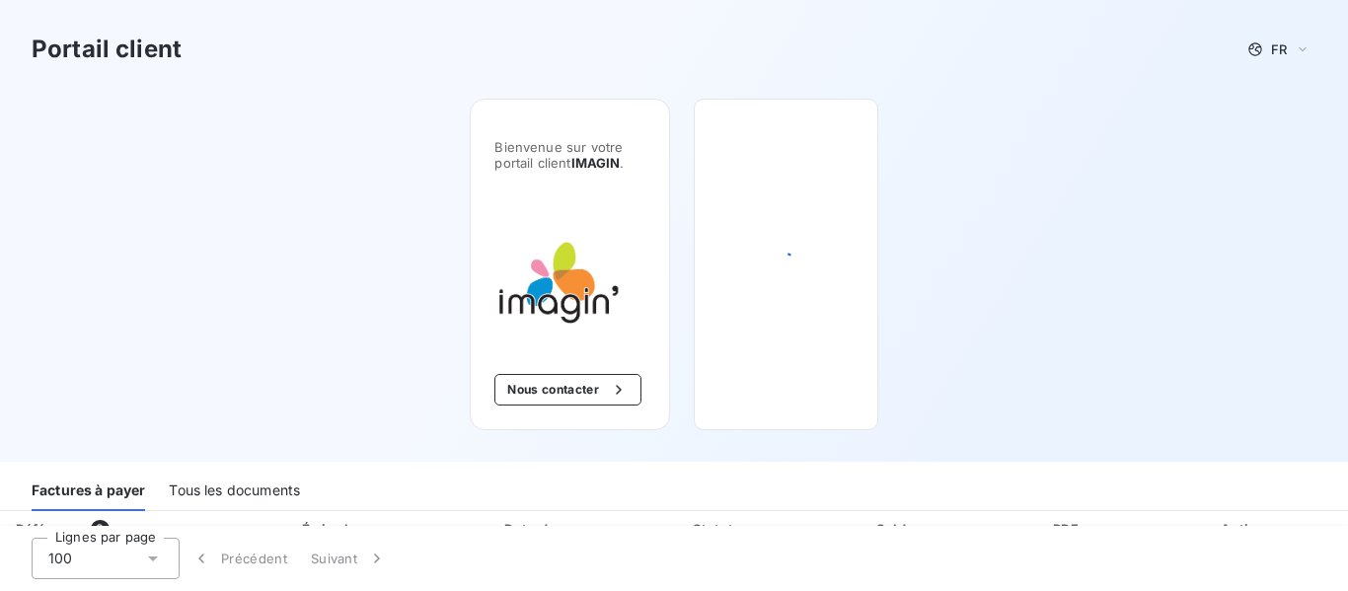 The image size is (1348, 591). Describe the element at coordinates (1248, 529) in the screenshot. I see `div: Actions` at that location.